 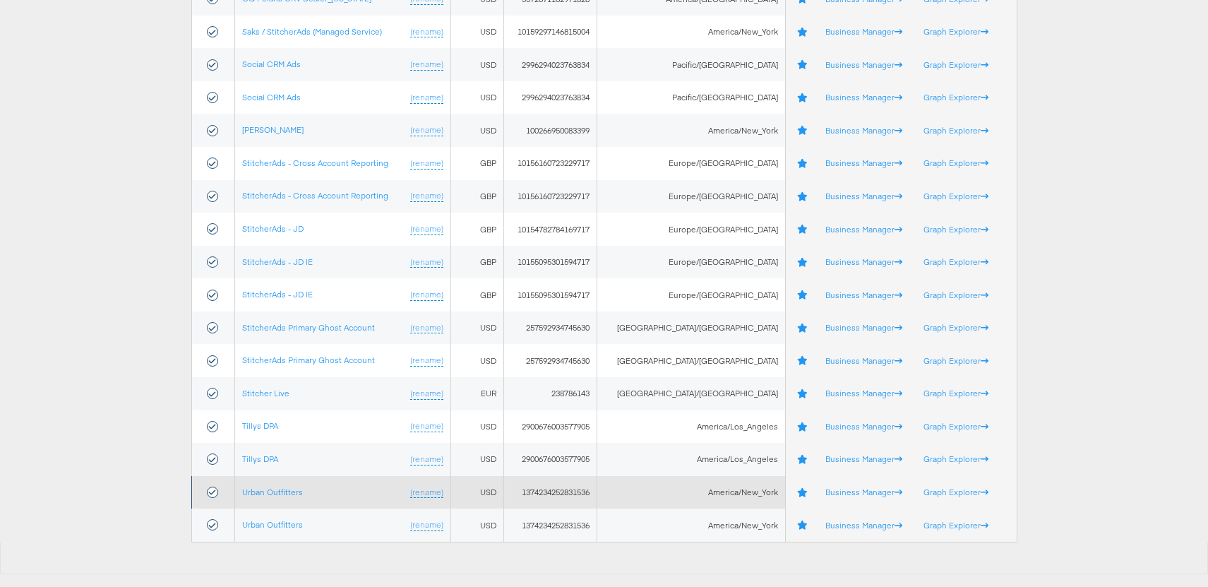 I want to click on td: 10159297146815004, so click(x=551, y=32).